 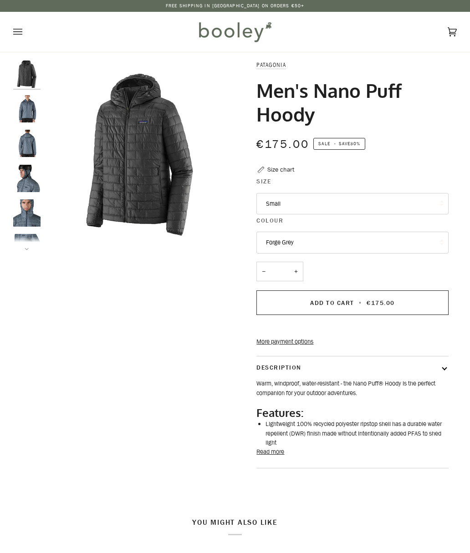 What do you see at coordinates (234, 32) in the screenshot?
I see `img: Booley` at bounding box center [234, 32].